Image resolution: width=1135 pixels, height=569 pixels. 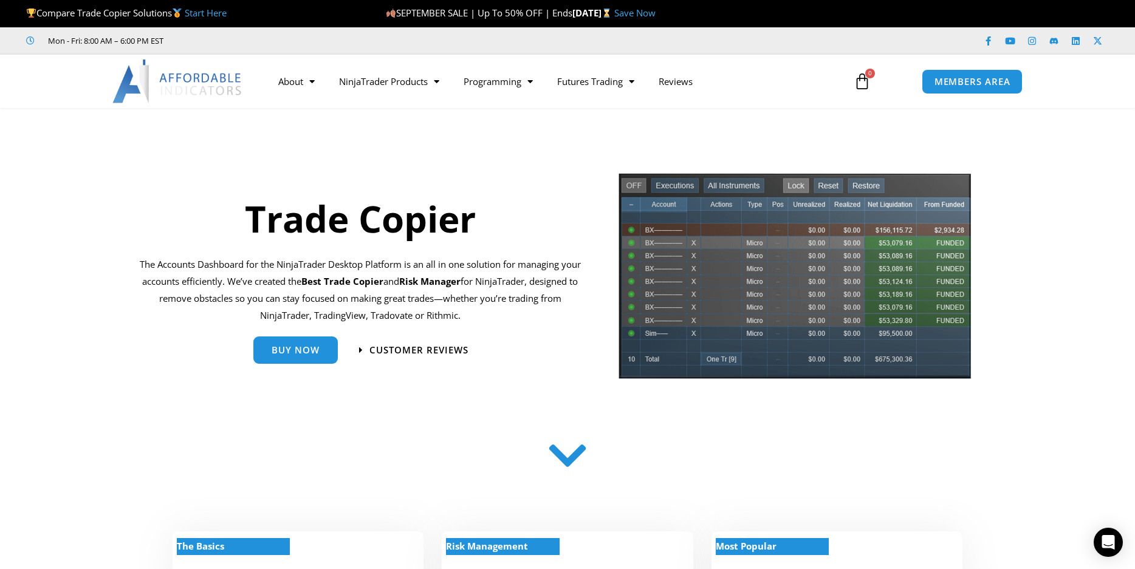 I want to click on img: tradecopier | Affordable Indicators – NinjaTrader, so click(x=795, y=280).